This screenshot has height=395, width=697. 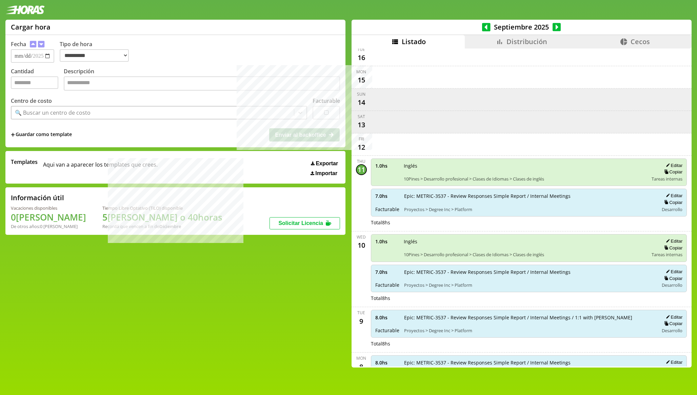 I want to click on div: Recordá que vencen a fin de, so click(x=162, y=226).